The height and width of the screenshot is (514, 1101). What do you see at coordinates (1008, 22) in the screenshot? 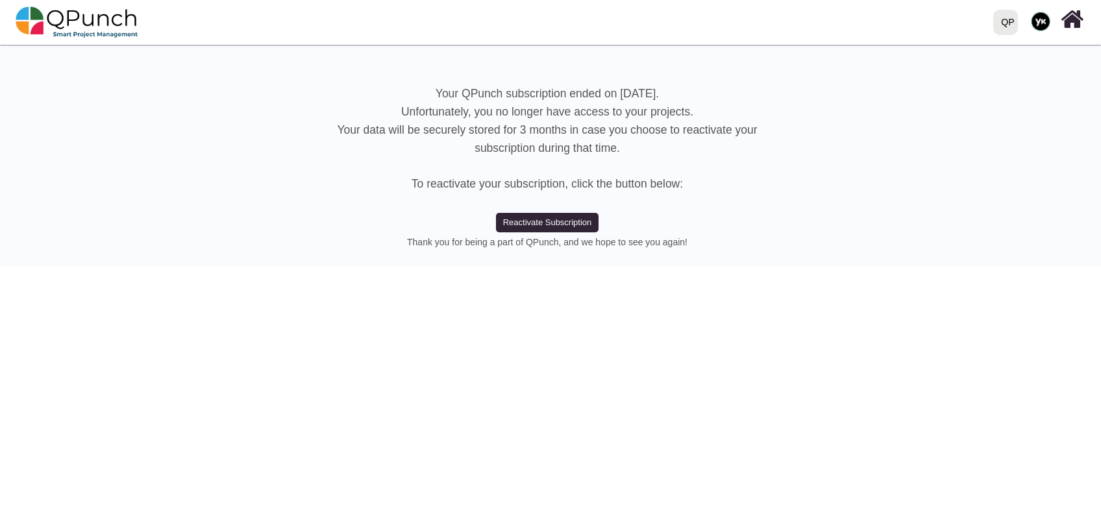
I see `div: QP` at bounding box center [1008, 22].